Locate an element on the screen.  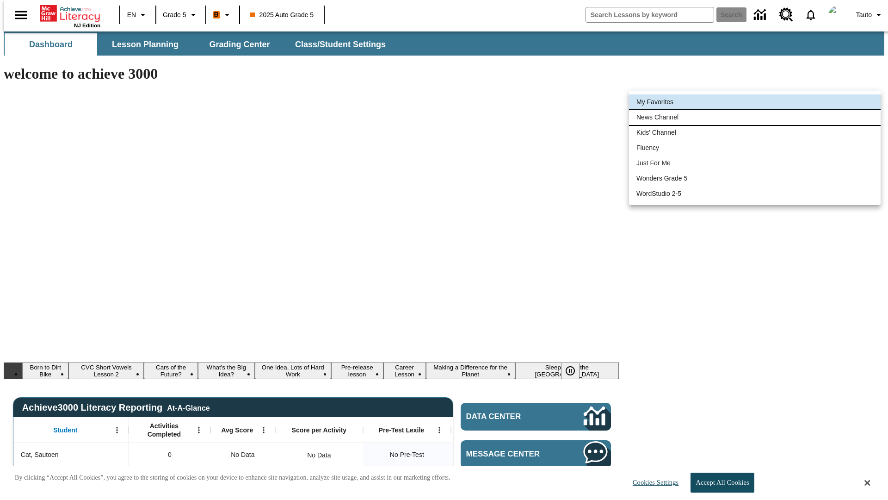
li: Fluency is located at coordinates (755, 148).